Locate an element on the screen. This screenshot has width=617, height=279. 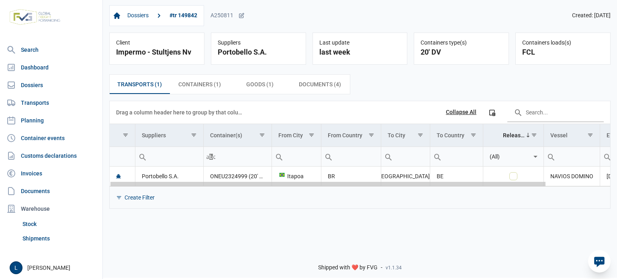
td: Column To Country is located at coordinates (457, 135).